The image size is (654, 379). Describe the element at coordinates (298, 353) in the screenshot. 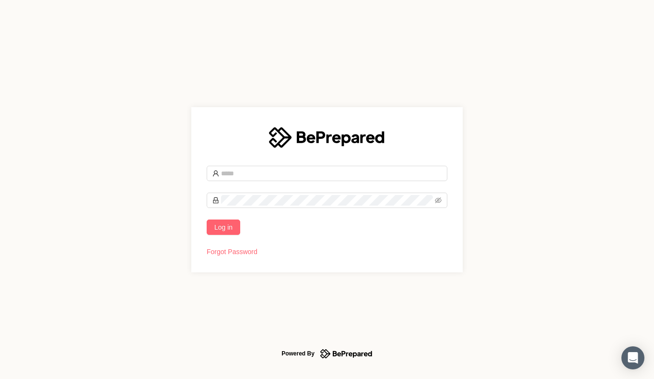

I see `div: Powered By` at that location.